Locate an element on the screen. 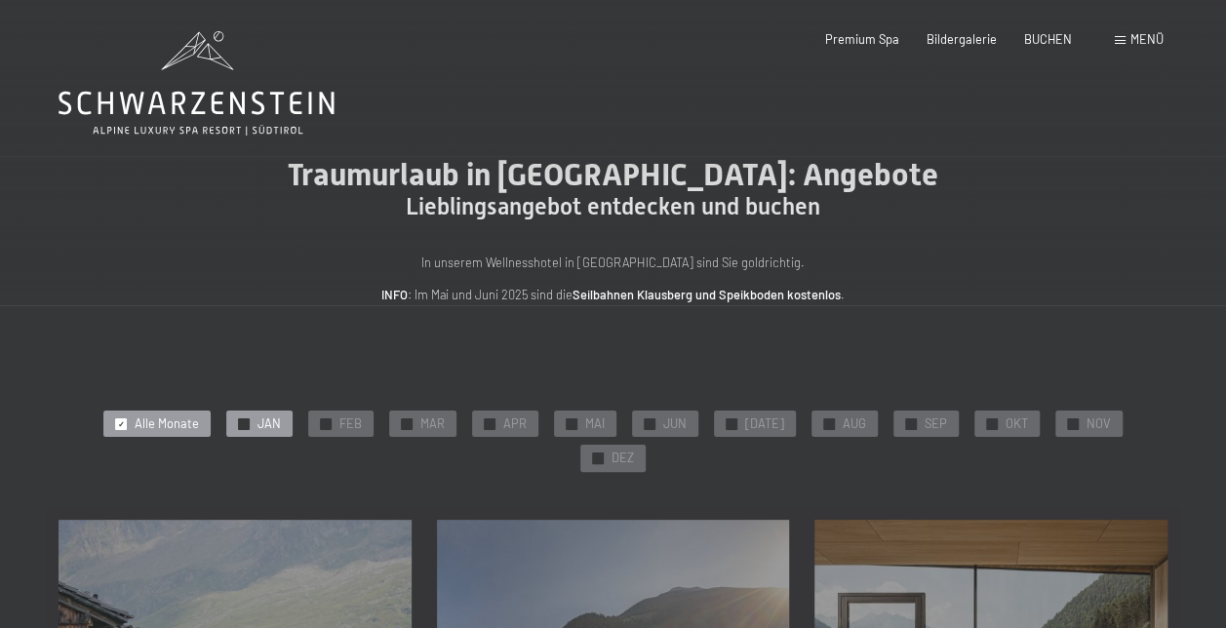  span: Alle Monate is located at coordinates (167, 424).